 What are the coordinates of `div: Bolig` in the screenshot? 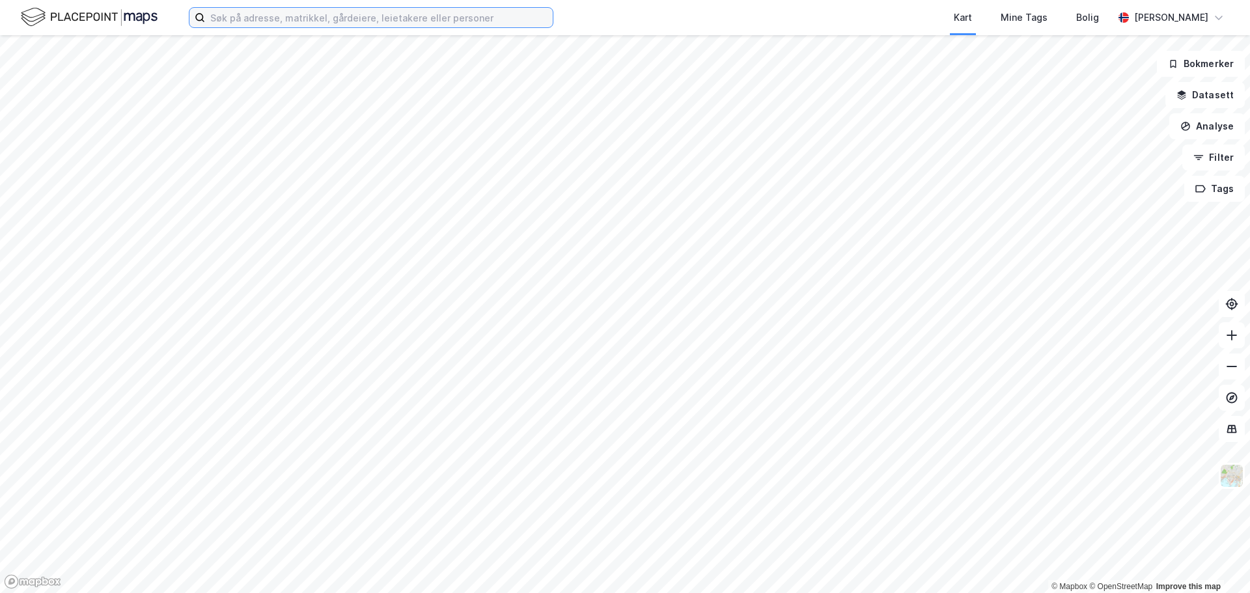 It's located at (1087, 18).